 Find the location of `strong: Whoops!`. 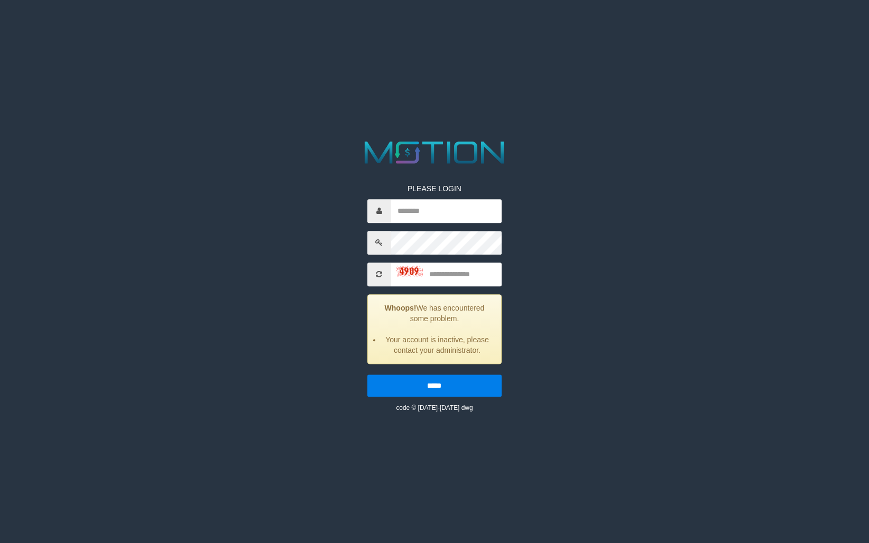

strong: Whoops! is located at coordinates (401, 308).